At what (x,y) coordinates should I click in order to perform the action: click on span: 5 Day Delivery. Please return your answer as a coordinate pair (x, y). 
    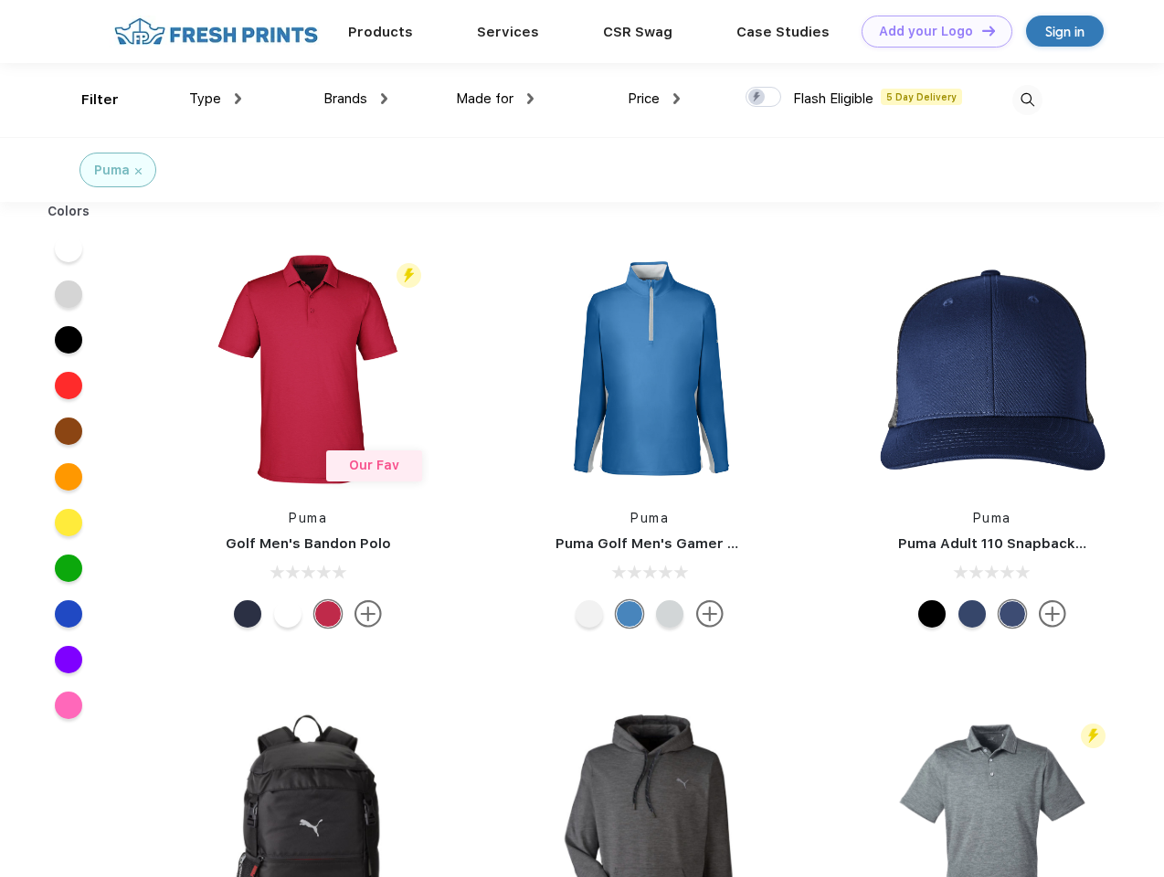
    Looking at the image, I should click on (921, 97).